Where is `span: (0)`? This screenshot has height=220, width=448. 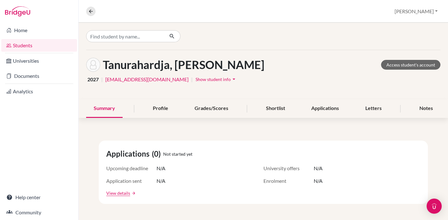
span: (0) is located at coordinates (158, 154).